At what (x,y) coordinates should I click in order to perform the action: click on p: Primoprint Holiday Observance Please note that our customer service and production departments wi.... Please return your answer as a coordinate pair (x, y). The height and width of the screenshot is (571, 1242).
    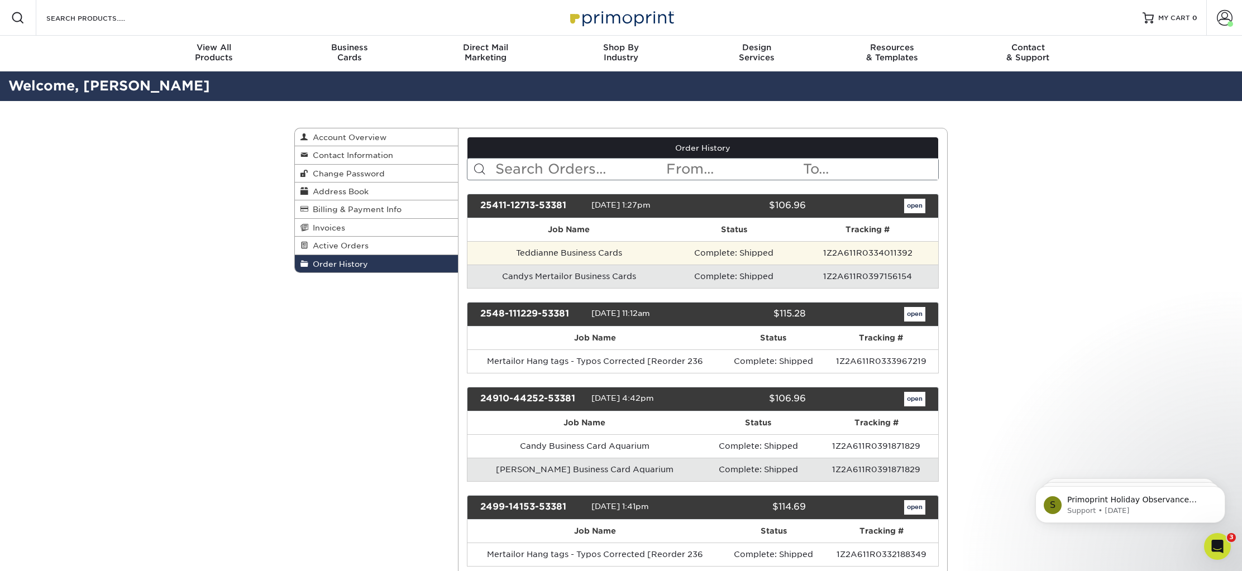
    Looking at the image, I should click on (121, 37).